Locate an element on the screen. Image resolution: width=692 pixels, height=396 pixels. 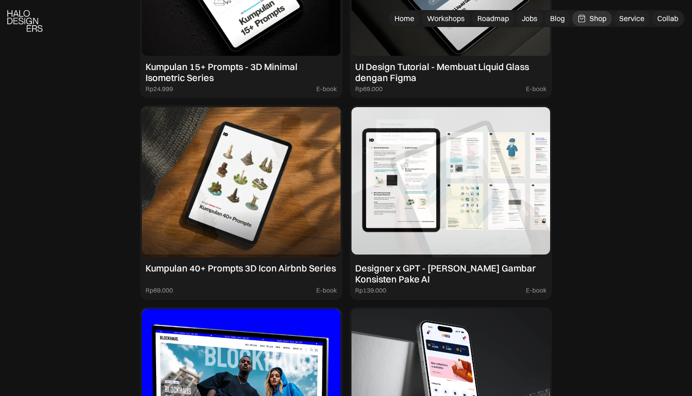
a: Jobs is located at coordinates (529, 18).